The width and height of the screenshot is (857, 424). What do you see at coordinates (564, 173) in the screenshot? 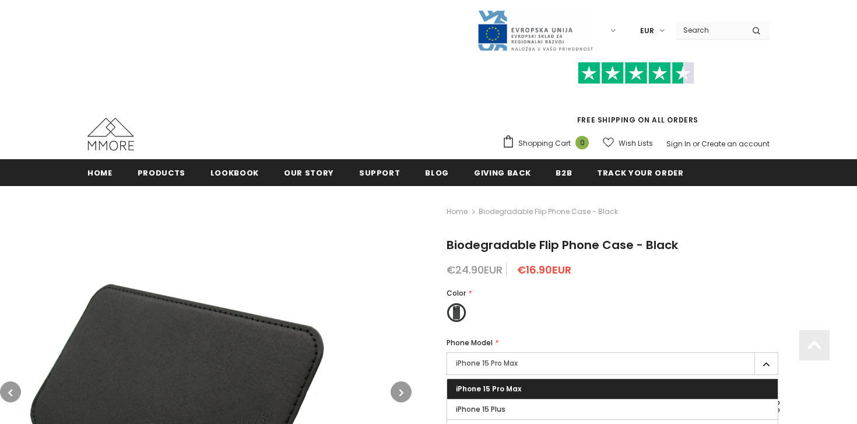
I see `span: B2B` at bounding box center [564, 173].